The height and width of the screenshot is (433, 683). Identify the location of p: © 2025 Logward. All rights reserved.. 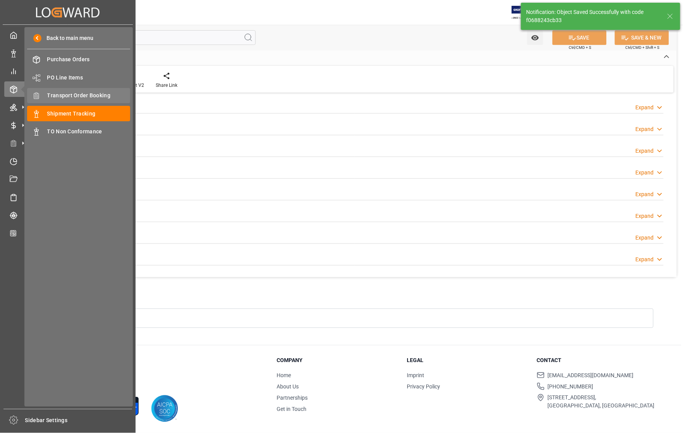
(154, 377).